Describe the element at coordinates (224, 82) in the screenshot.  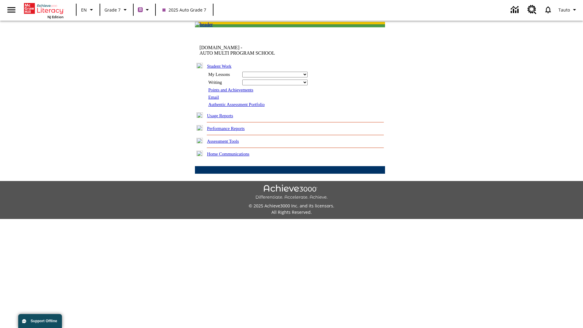
I see `div: Writing` at that location.